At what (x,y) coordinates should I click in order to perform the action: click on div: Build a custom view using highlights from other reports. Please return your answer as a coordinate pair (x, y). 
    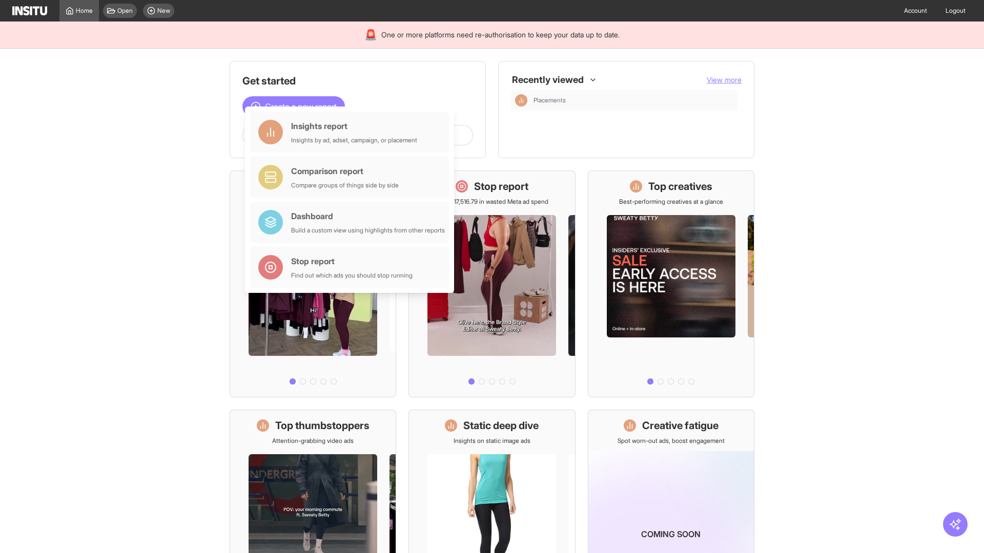
    Looking at the image, I should click on (368, 231).